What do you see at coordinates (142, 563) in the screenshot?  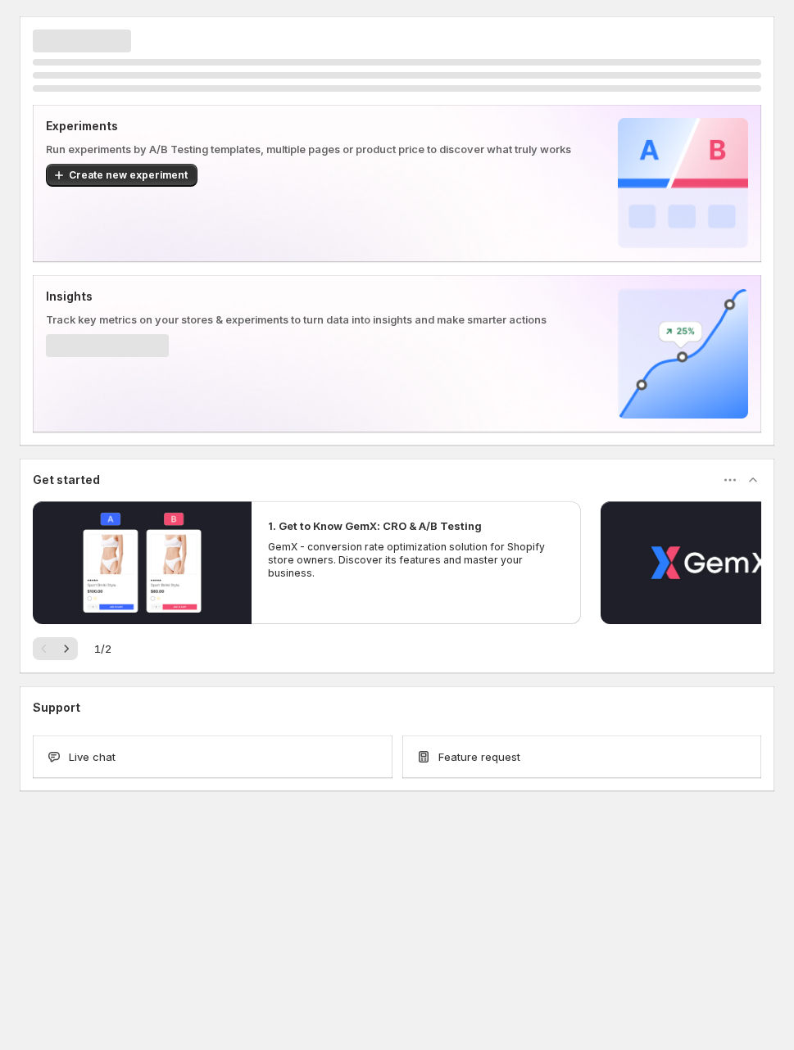 I see `button: Play video` at bounding box center [142, 563].